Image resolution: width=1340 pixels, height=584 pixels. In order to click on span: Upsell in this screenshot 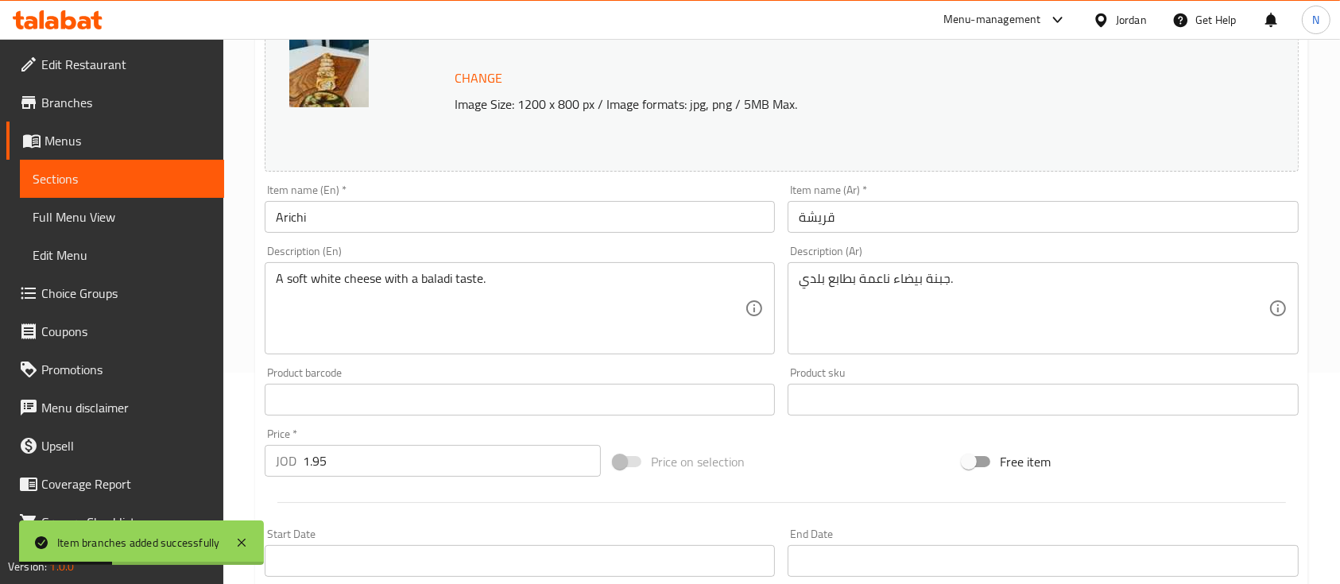, I will do `click(126, 446)`.